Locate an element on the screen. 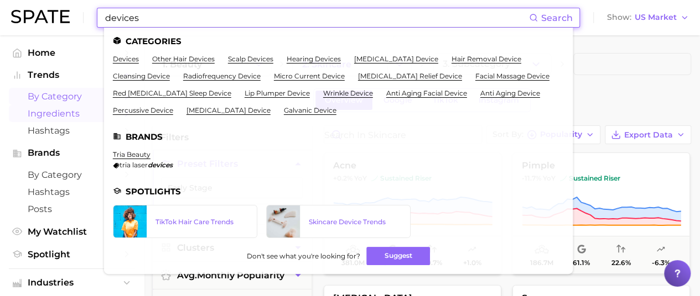 The image size is (700, 296). span: Search is located at coordinates (556, 18).